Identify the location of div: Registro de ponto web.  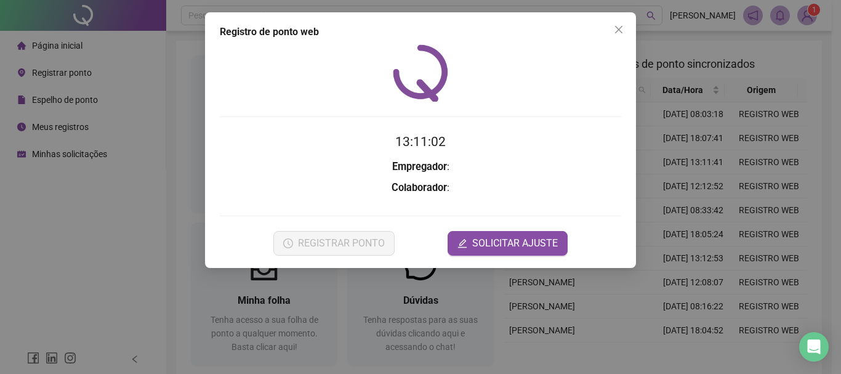
(421, 32).